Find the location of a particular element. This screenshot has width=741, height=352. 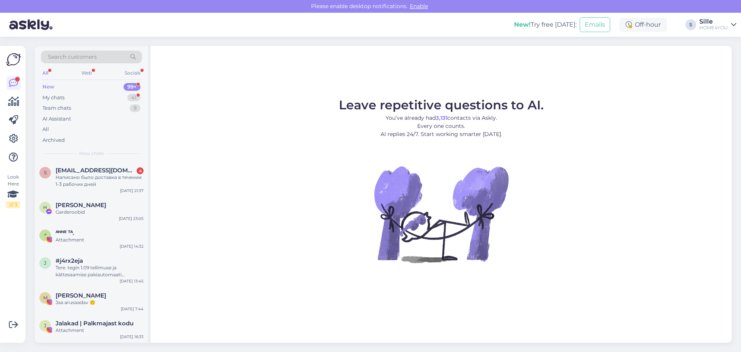

div: Off-hour is located at coordinates (643, 25).